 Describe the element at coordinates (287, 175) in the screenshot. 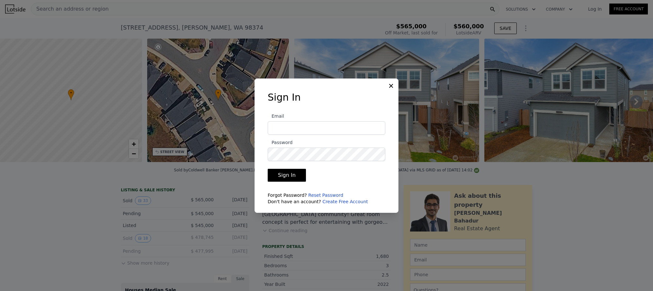

I see `button: Sign In` at that location.